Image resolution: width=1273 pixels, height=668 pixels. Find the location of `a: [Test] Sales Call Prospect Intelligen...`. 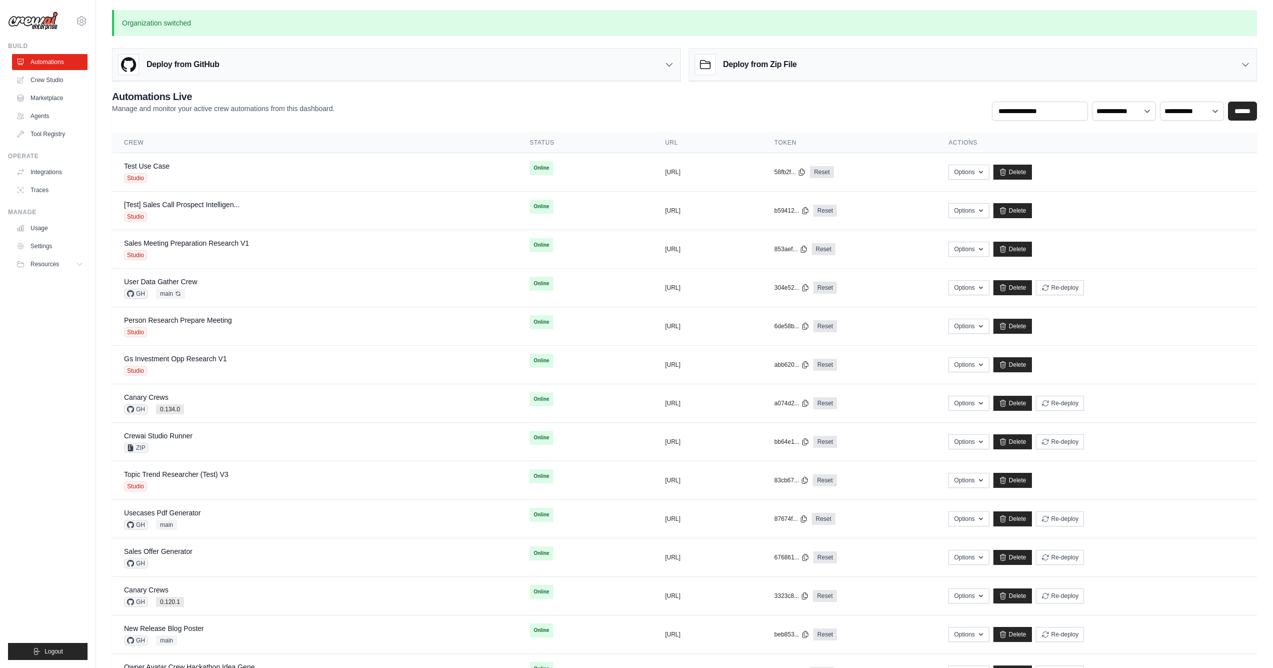

a: [Test] Sales Call Prospect Intelligen... is located at coordinates (182, 205).